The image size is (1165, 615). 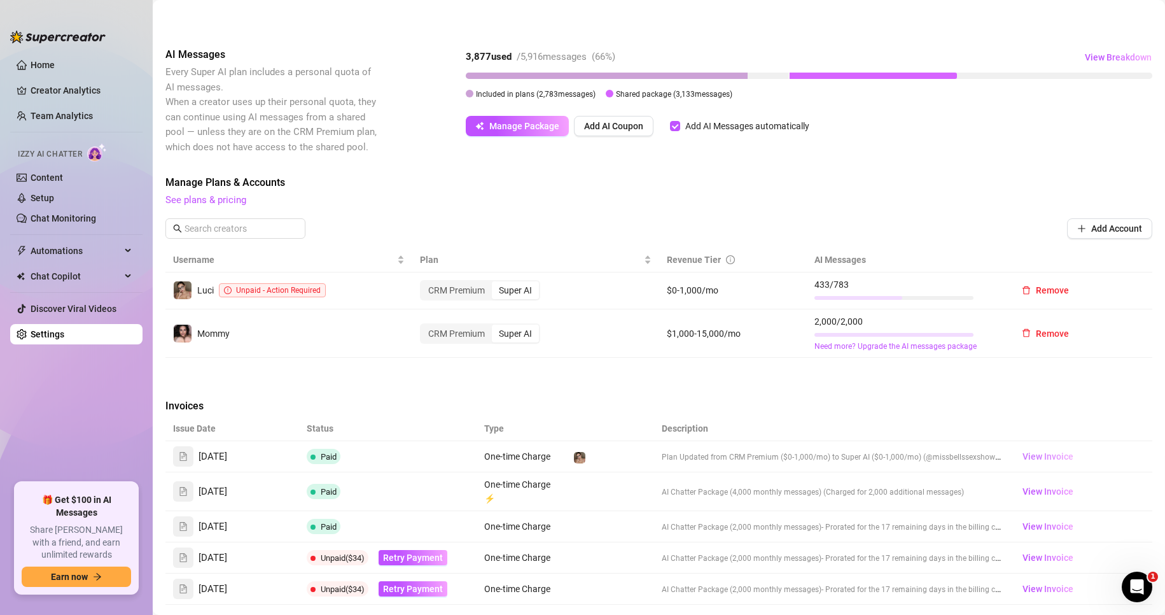 What do you see at coordinates (603, 57) in the screenshot?
I see `span: ( 66 %)` at bounding box center [603, 57].